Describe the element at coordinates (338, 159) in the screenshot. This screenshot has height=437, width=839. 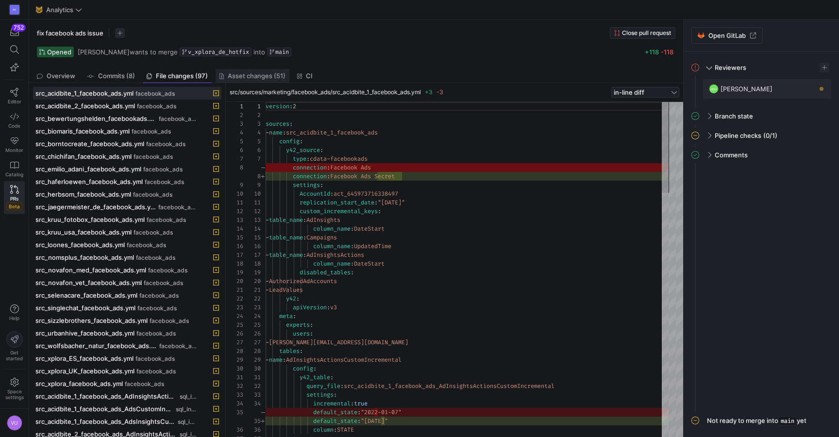
I see `span: cdata-facebookads` at that location.